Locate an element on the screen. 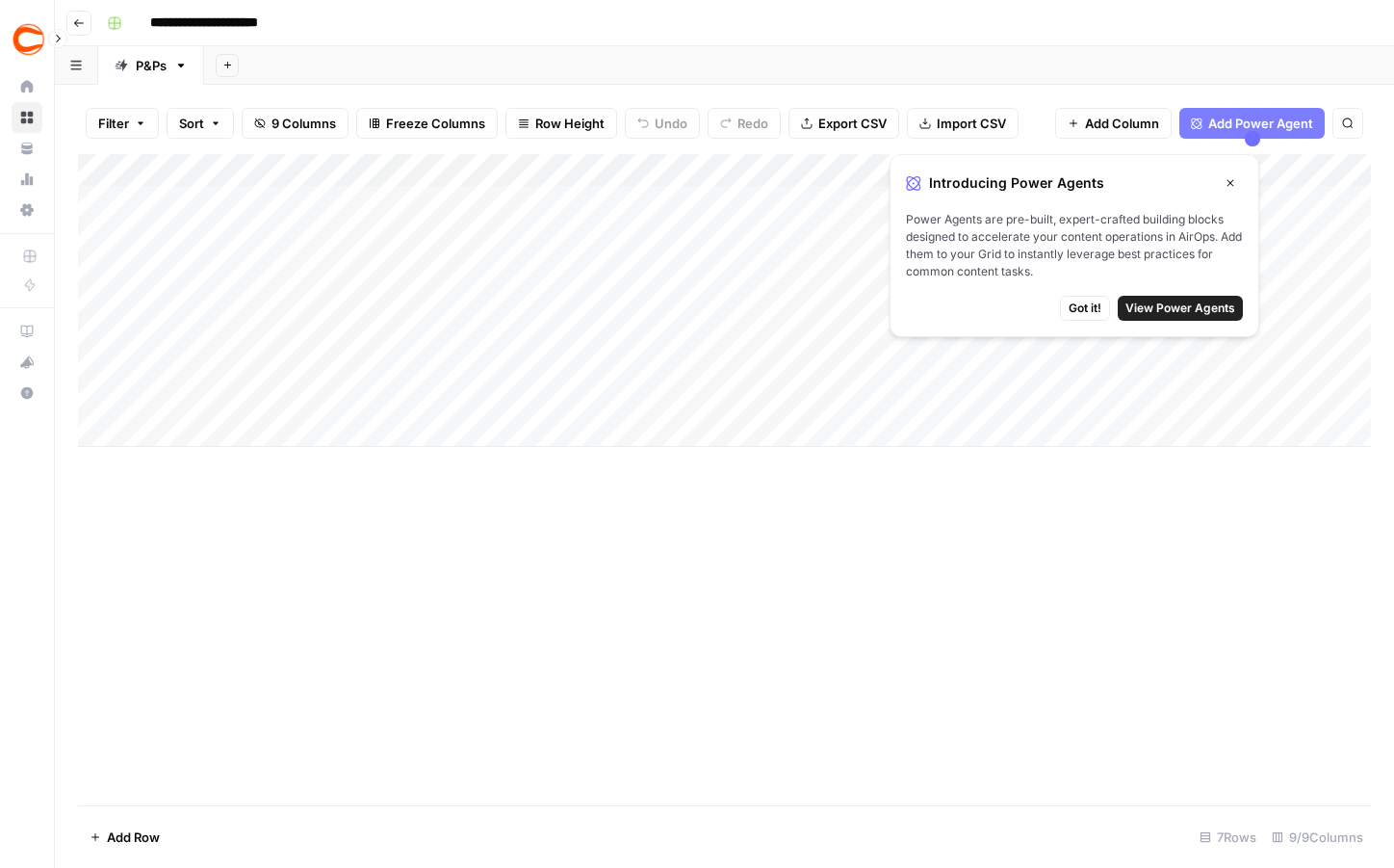  span: Import CSV is located at coordinates (972, 124).